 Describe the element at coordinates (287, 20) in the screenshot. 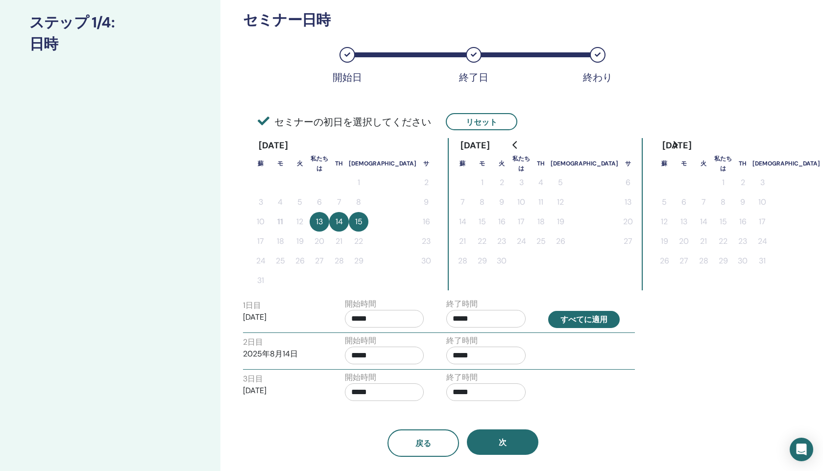

I see `font: セミナー日時` at that location.